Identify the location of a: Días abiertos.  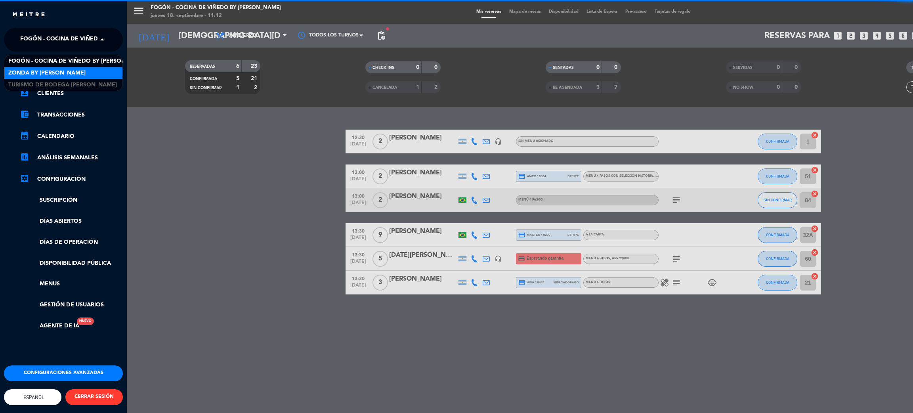
(71, 221).